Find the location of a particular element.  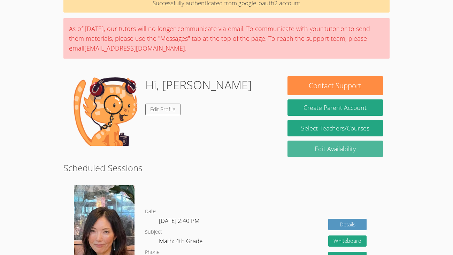

button: Contact Support is located at coordinates (335, 85).